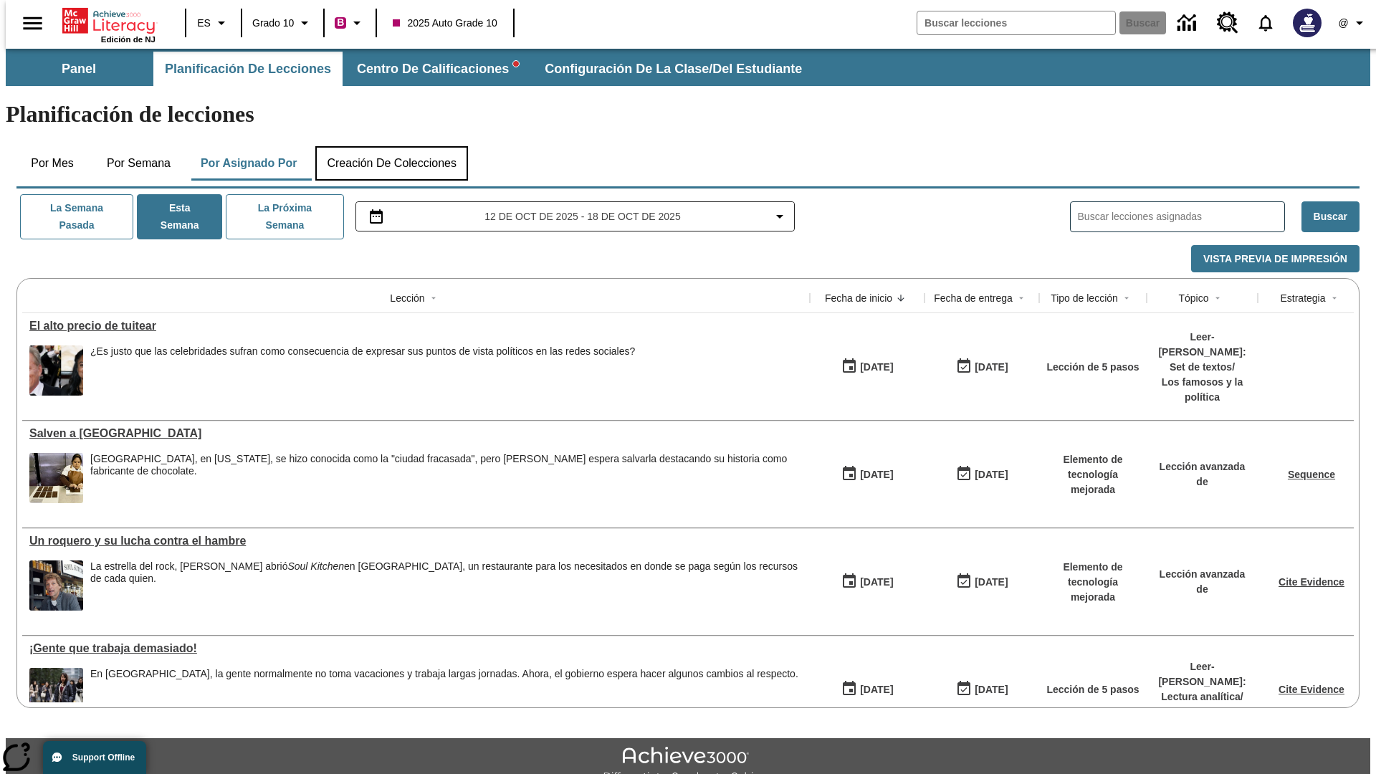 The height and width of the screenshot is (774, 1376). What do you see at coordinates (444, 693) in the screenshot?
I see `div: En Japón, la gente normalmente no toma vacaciones y trabaja largas jornadas. Ahora, el gobierno e...` at bounding box center [444, 693].